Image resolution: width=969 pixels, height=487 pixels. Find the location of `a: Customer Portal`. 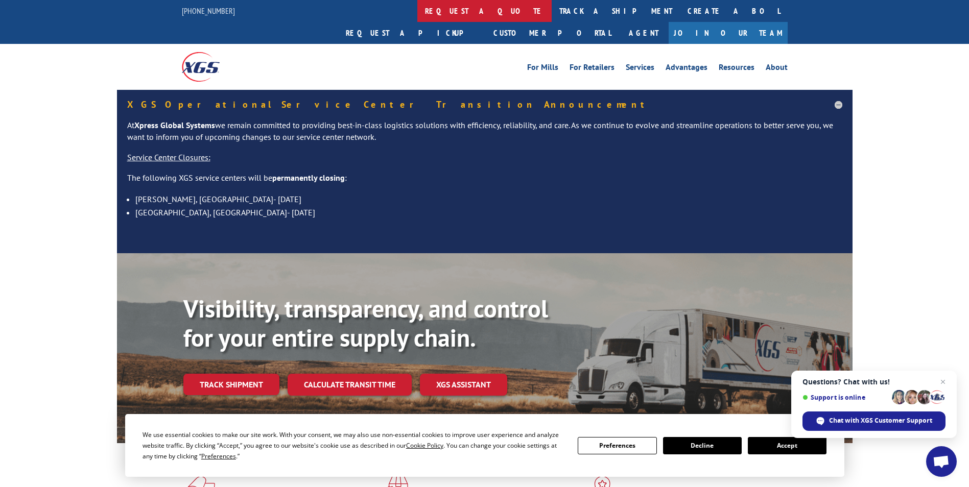

a: Customer Portal is located at coordinates (552, 33).